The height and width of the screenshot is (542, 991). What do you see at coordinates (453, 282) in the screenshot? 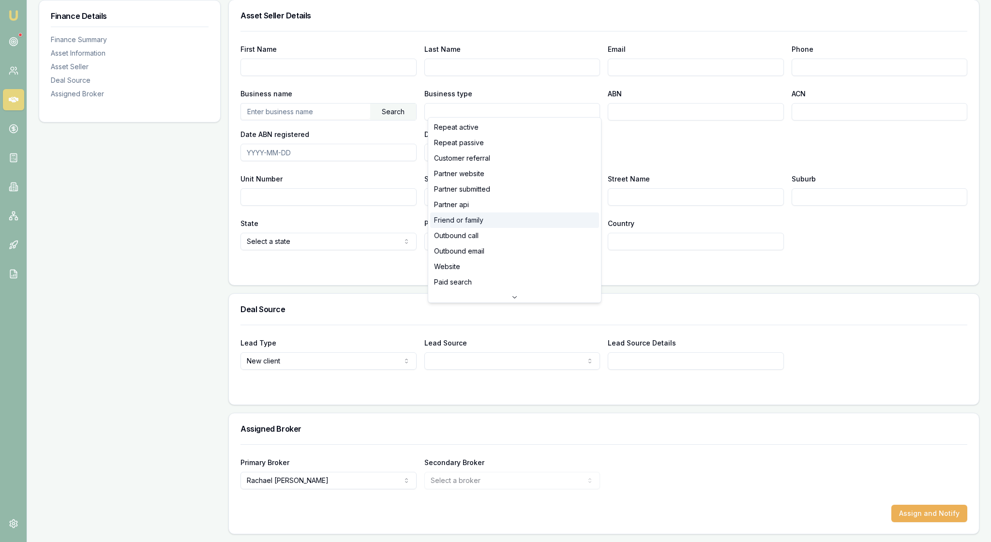
I see `span: Paid search` at bounding box center [453, 282].